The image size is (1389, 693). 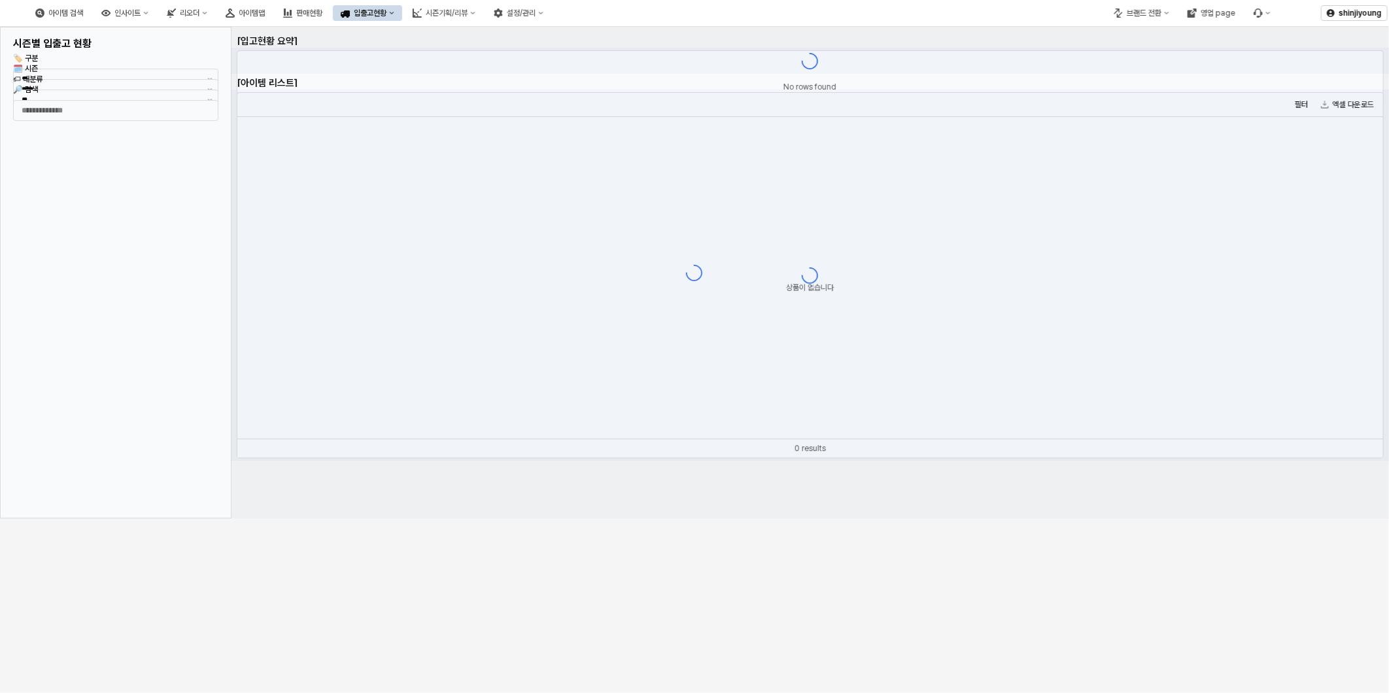 What do you see at coordinates (368, 13) in the screenshot?
I see `button: 입출고현황` at bounding box center [368, 13].